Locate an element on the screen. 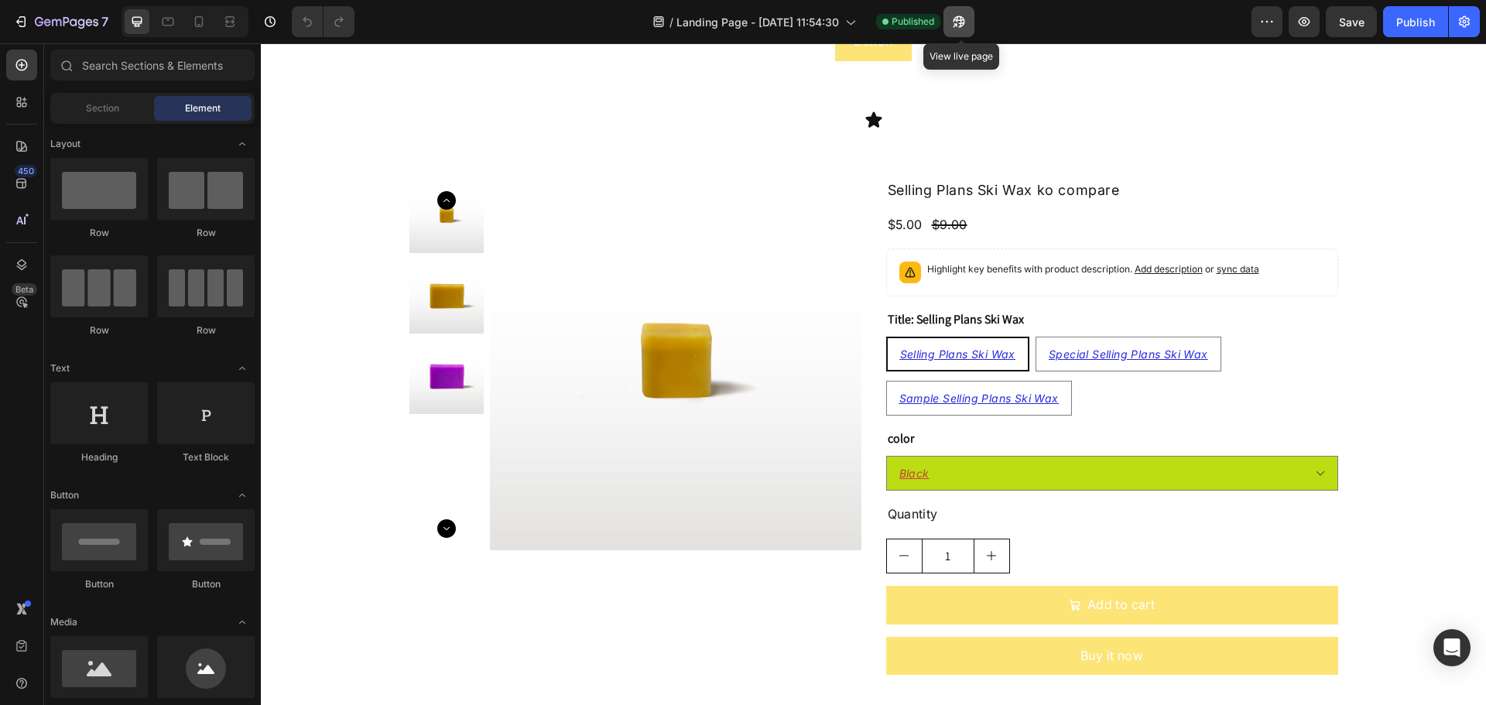  h2: Selling Plans Ski Wax ko compare is located at coordinates (852, 146).